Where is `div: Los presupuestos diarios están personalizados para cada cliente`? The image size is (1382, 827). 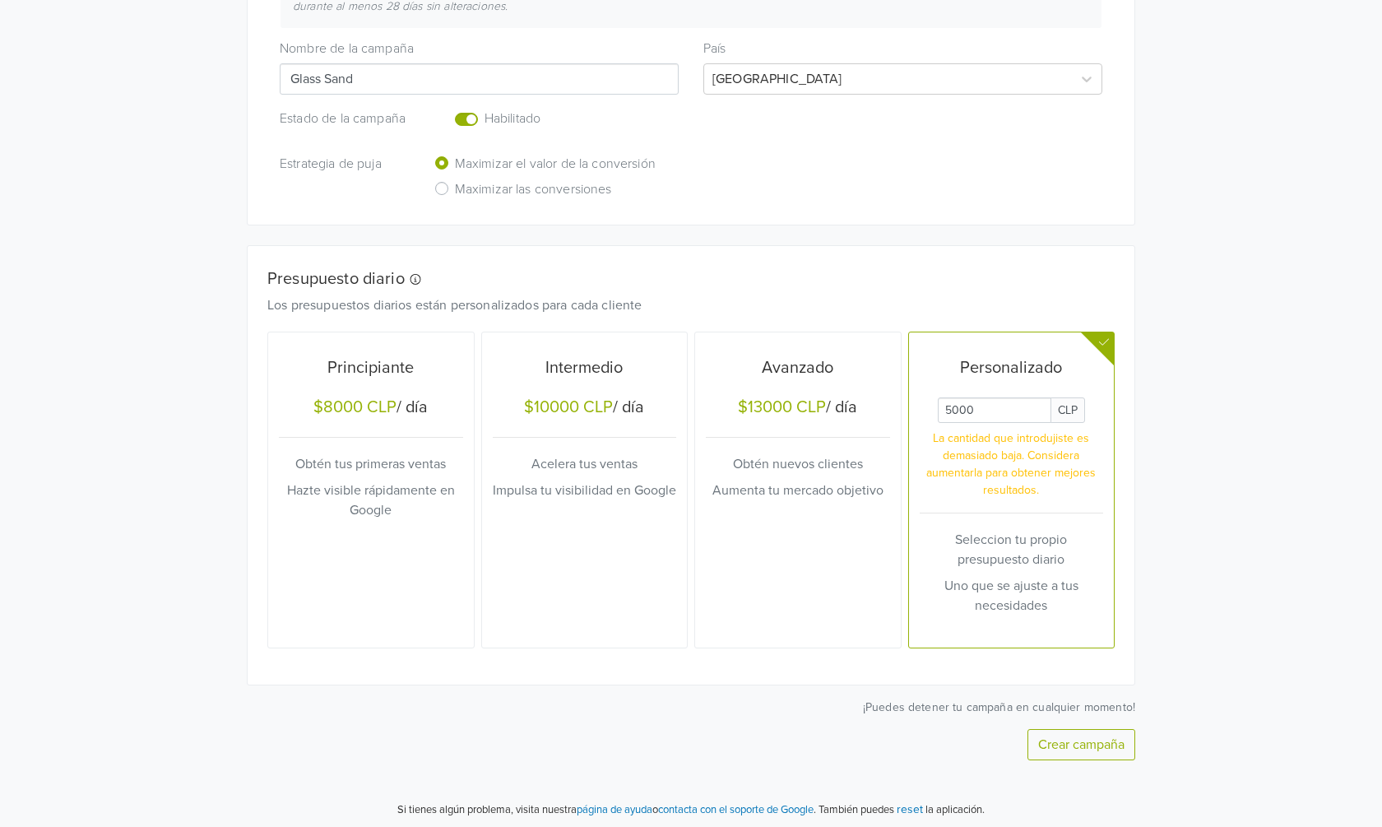 div: Los presupuestos diarios están personalizados para cada cliente is located at coordinates (679, 305).